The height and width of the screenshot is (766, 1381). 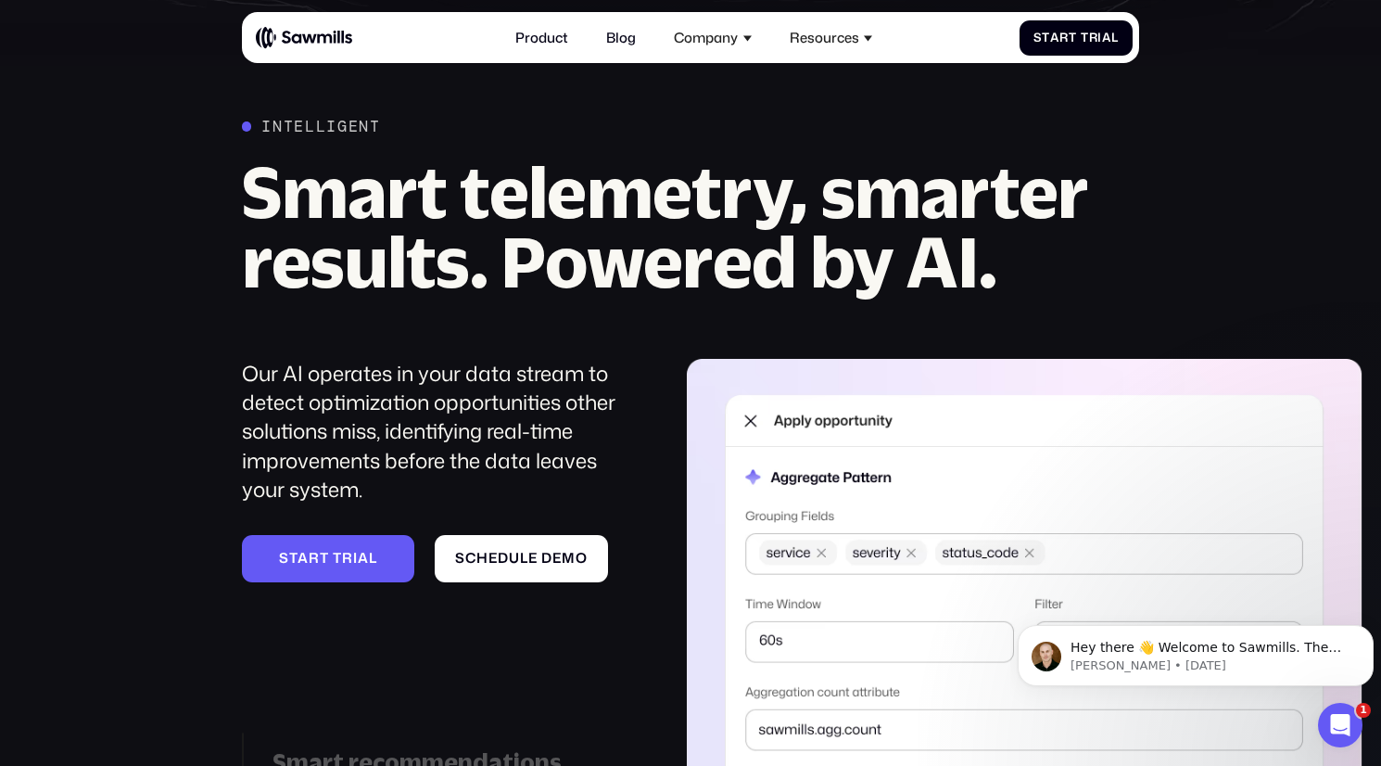 I want to click on span: Hey there 👋 Welcome to Sawmills. The smart telemetry management platform that solves cost, qualit..., so click(x=196, y=98).